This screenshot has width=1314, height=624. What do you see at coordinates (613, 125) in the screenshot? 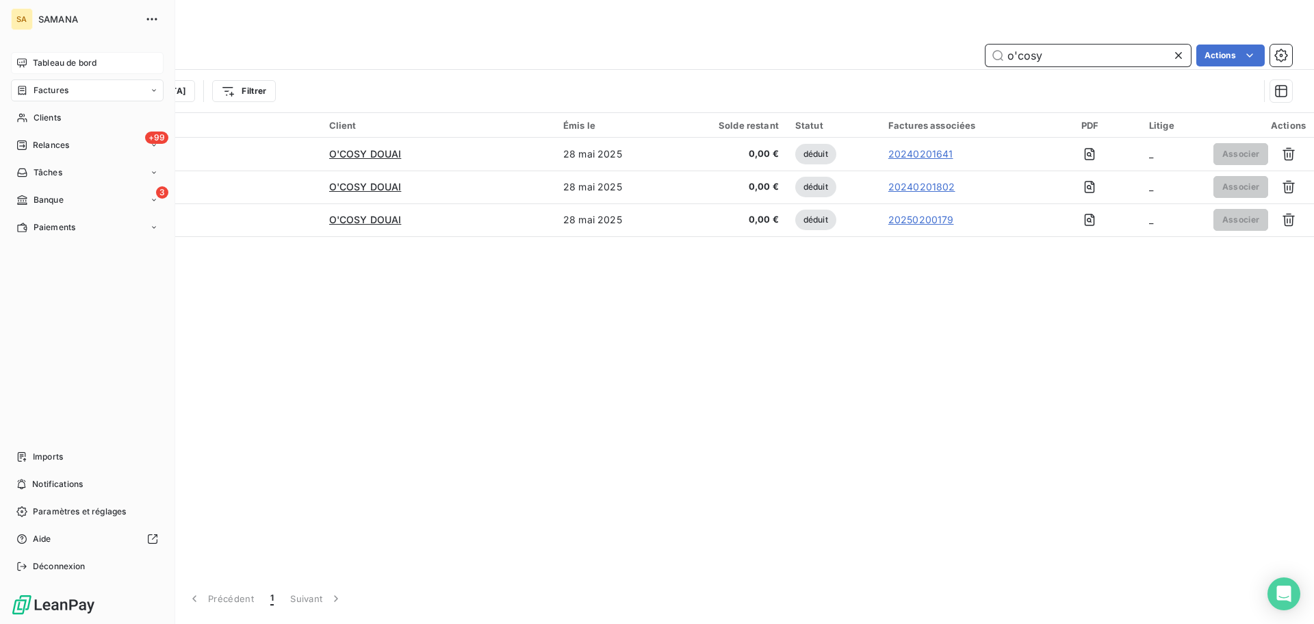
I see `div: Émis le` at bounding box center [613, 125].